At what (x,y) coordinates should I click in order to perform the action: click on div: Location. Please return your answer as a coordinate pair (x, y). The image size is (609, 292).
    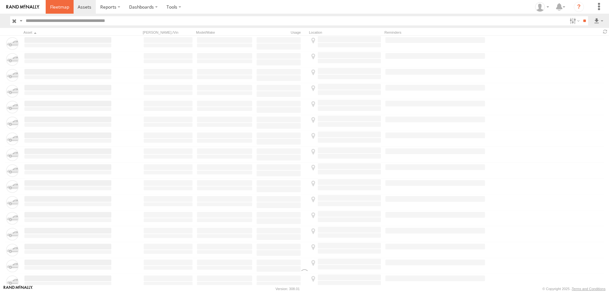
    Looking at the image, I should click on (346, 32).